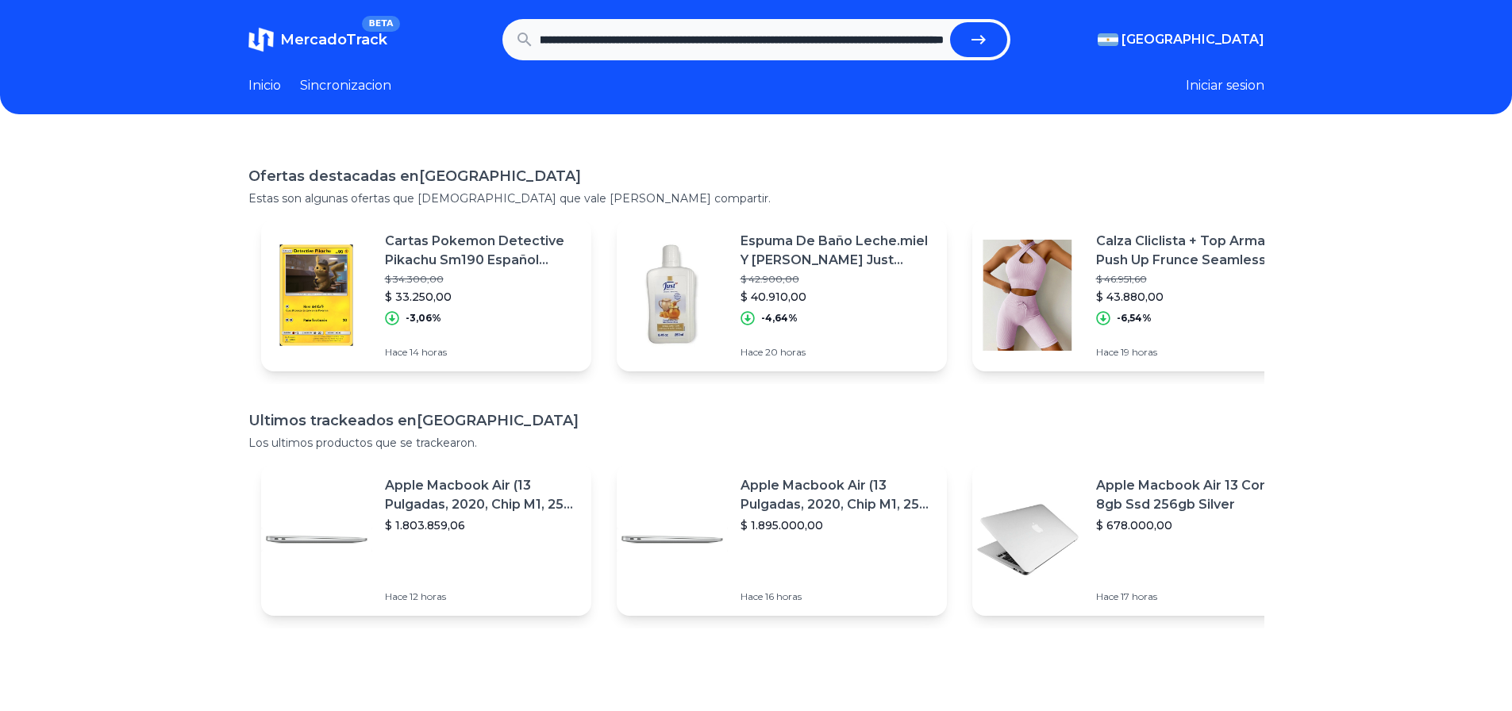 Image resolution: width=1512 pixels, height=711 pixels. I want to click on a: Featured imageCalza Cliclista + Top Armado Push Up Frunce Seamless 031$ 46.951,60$ 43.880,00-6,54..., so click(1137, 295).